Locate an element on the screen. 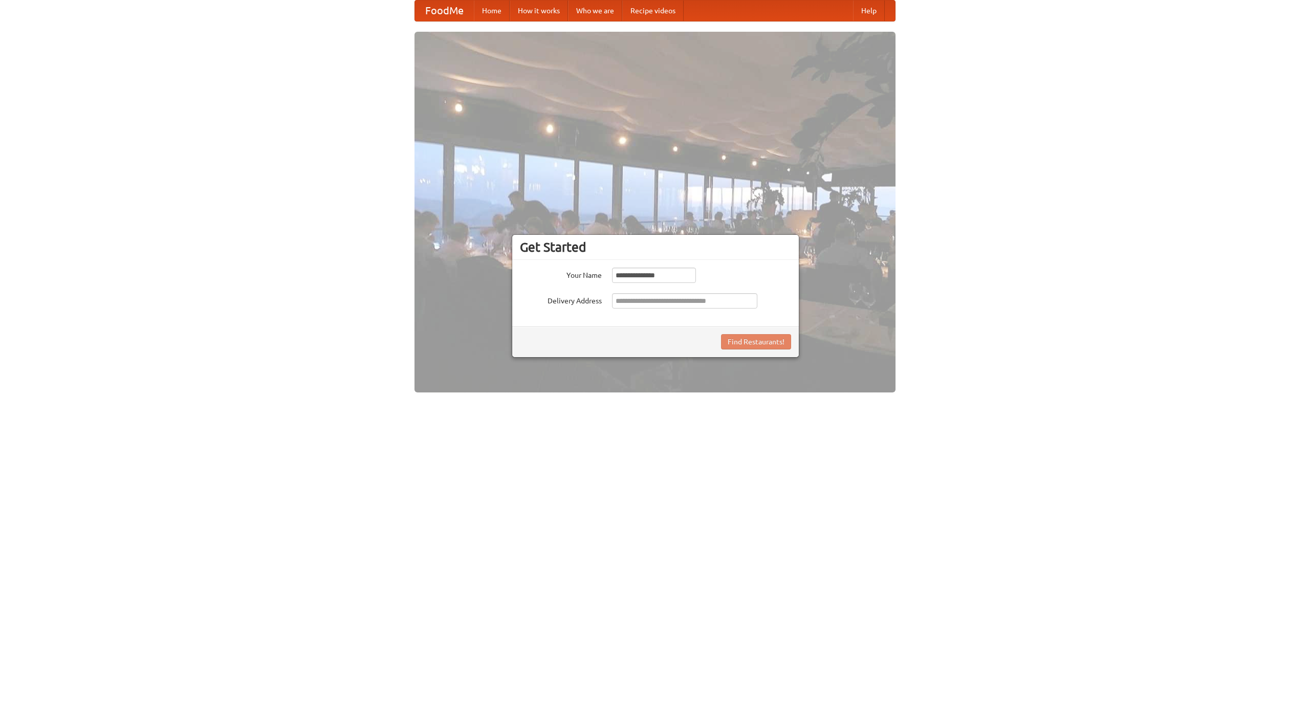  a: Recipe videos is located at coordinates (653, 11).